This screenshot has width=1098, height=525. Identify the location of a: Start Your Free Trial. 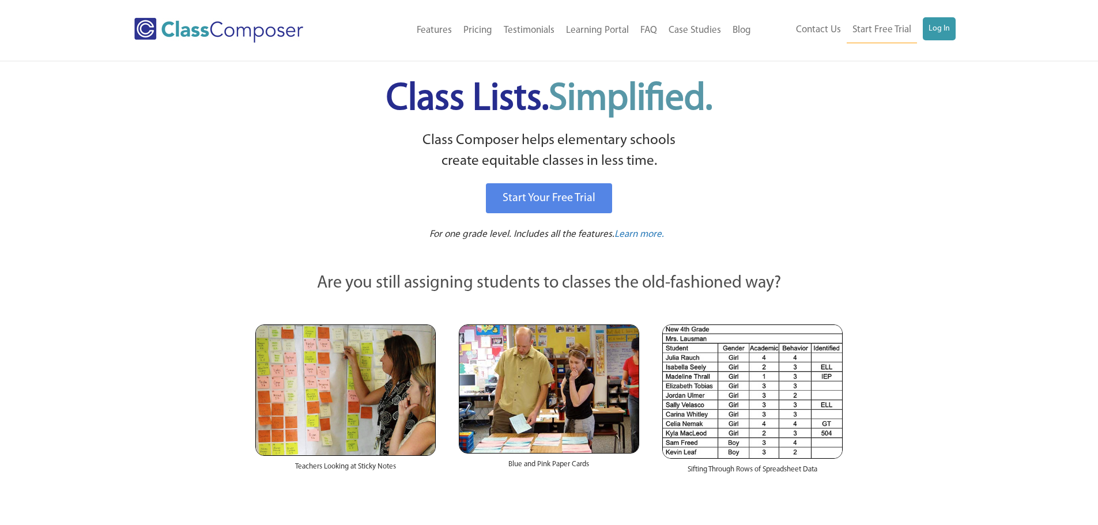
(549, 198).